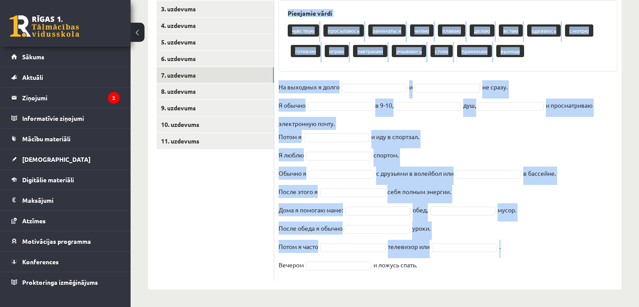  Describe the element at coordinates (215, 9) in the screenshot. I see `a: 3. uzdevums` at that location.